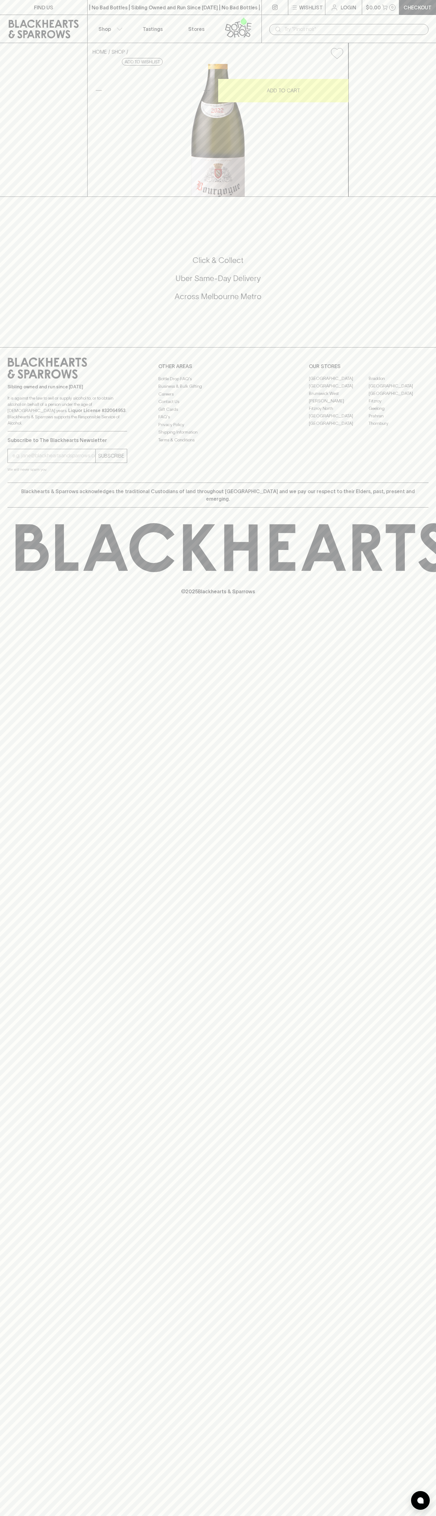 The image size is (436, 1516). I want to click on p: FIND US, so click(44, 7).